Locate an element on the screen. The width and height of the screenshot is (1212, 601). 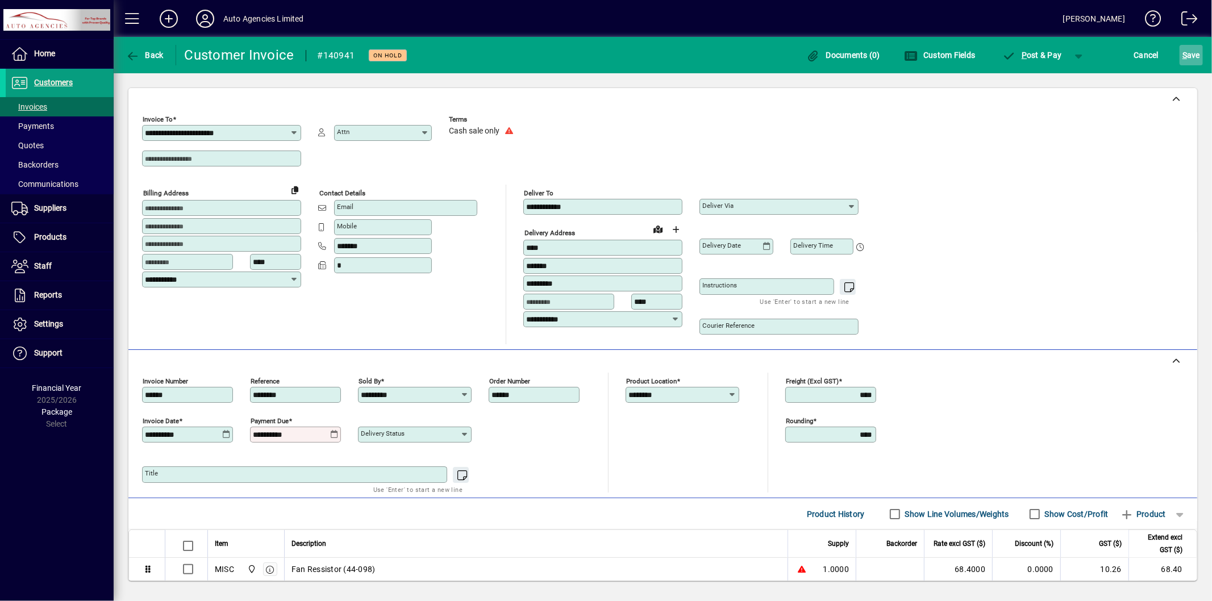
span: P is located at coordinates (1024, 55).